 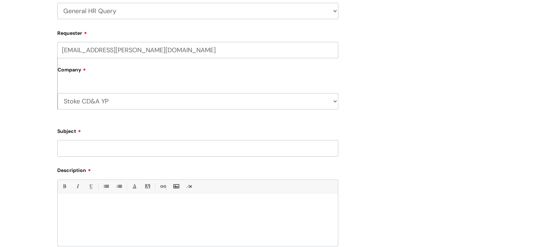 What do you see at coordinates (176, 187) in the screenshot?
I see `a: Insert Image...` at bounding box center [176, 187].